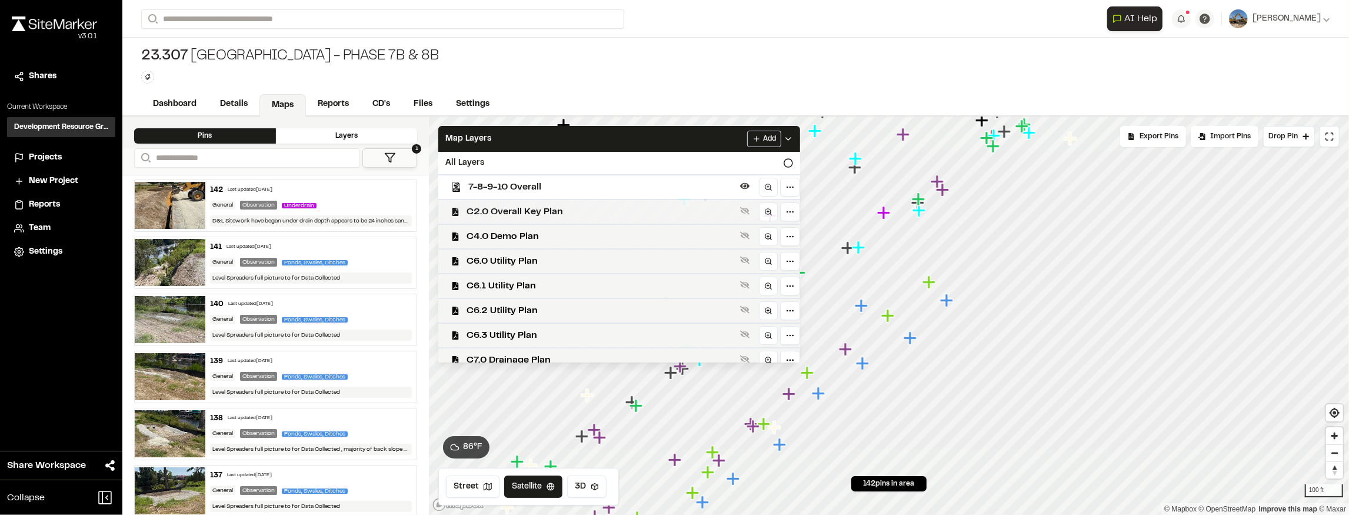 This screenshot has height=515, width=1349. Describe the element at coordinates (165, 56) in the screenshot. I see `span: 23.307` at that location.